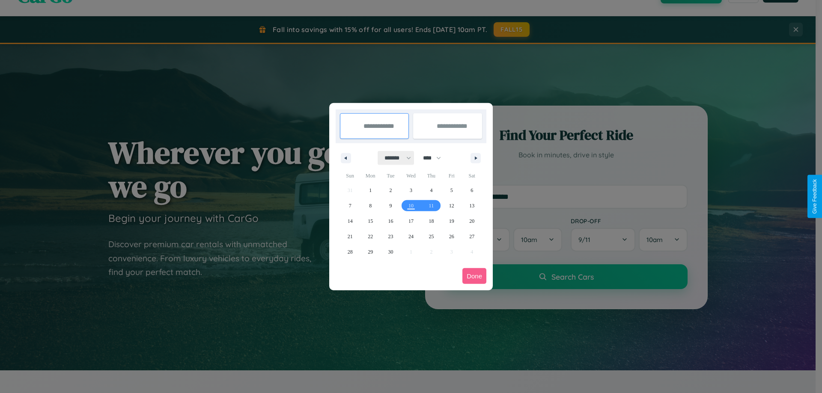  Describe the element at coordinates (350, 221) in the screenshot. I see `button: 14` at that location.